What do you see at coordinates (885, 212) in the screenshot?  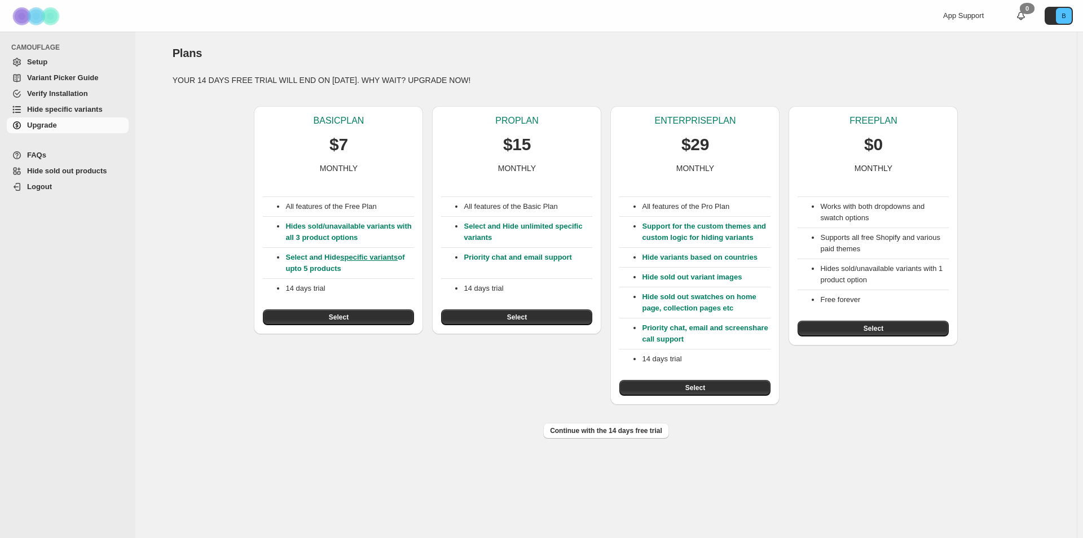 I see `li: Works with both dropdowns and swatch options` at bounding box center [885, 212].